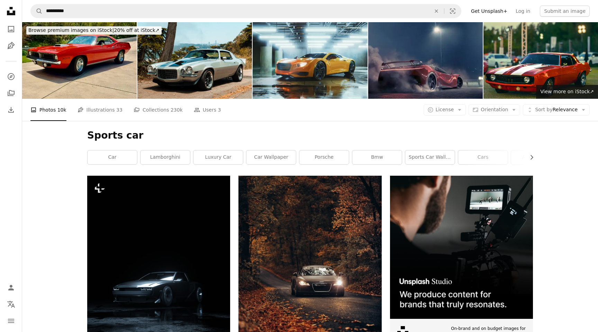 The width and height of the screenshot is (598, 332). Describe the element at coordinates (207, 110) in the screenshot. I see `a: Users 3` at that location.